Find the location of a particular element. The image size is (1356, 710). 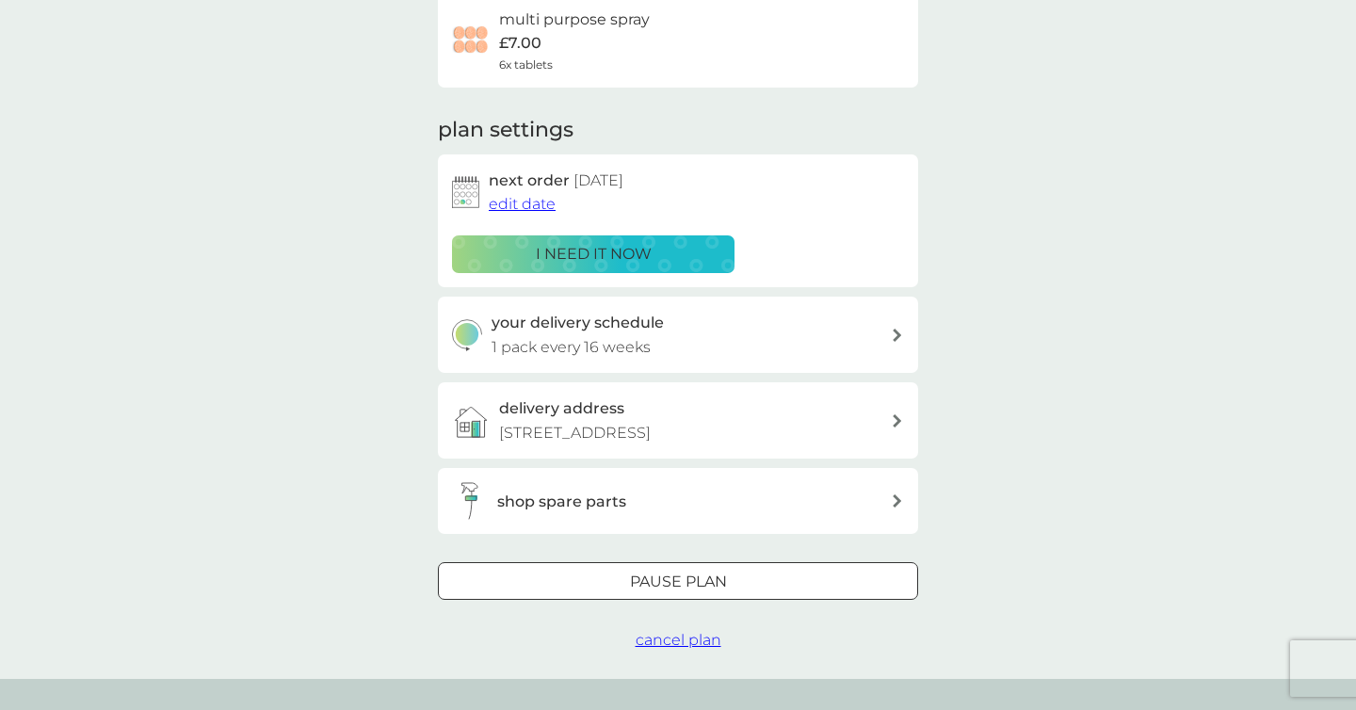

span: edit date is located at coordinates (522, 203).